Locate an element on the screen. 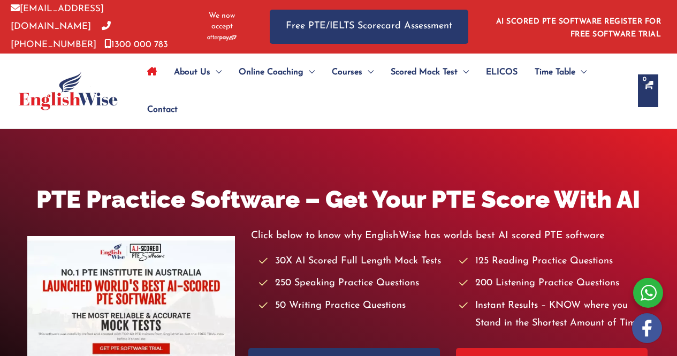  span: Online Coaching is located at coordinates (271, 72).